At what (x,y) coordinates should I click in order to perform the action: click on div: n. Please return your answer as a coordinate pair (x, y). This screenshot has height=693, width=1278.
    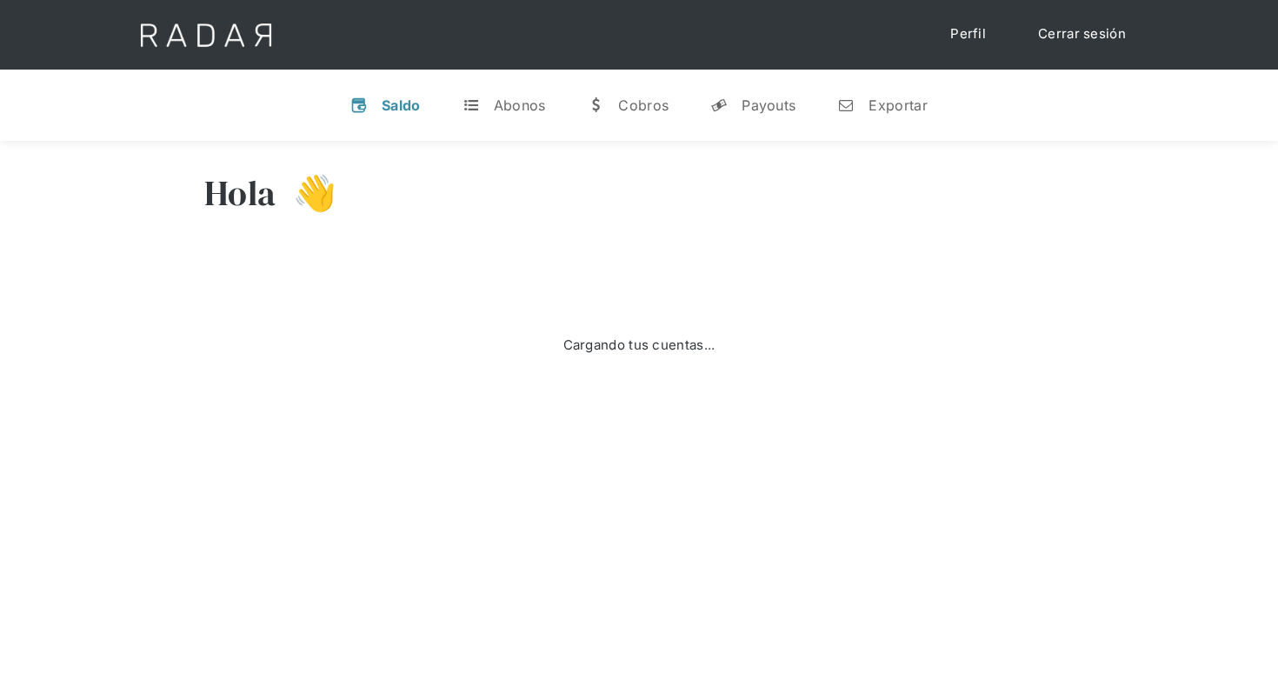
    Looking at the image, I should click on (846, 105).